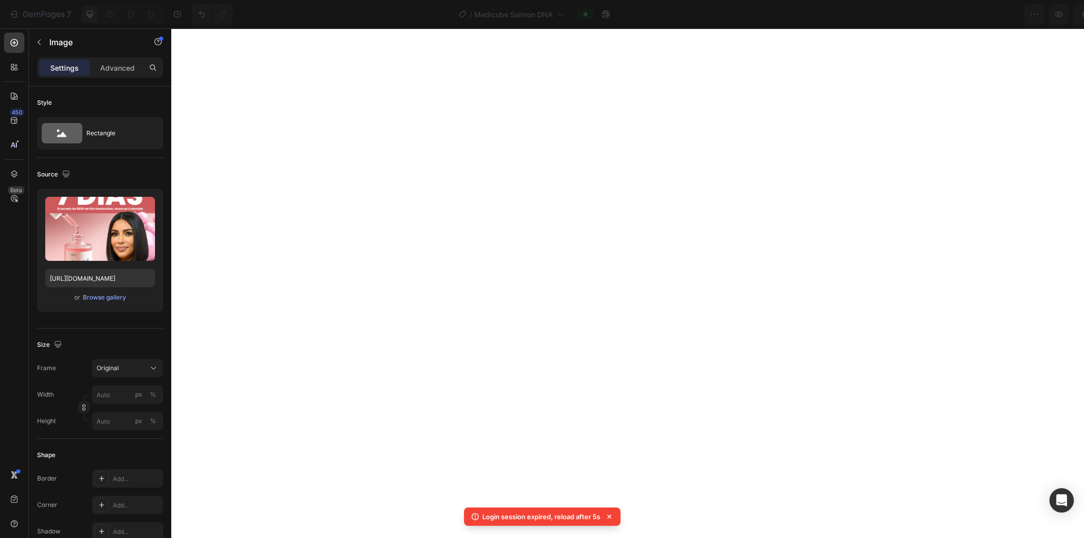 This screenshot has height=538, width=1084. What do you see at coordinates (54, 174) in the screenshot?
I see `div: Source` at bounding box center [54, 174].